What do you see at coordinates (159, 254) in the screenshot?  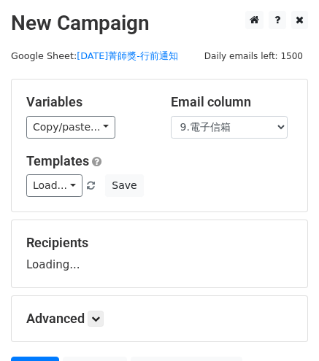 I see `div: Loading...` at bounding box center [159, 254].